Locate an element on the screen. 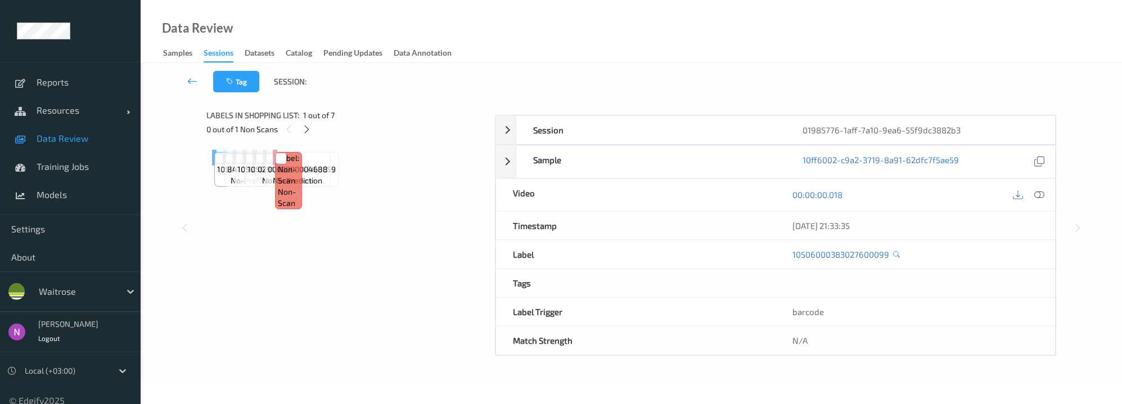 This screenshot has width=1122, height=404. a: Sessions is located at coordinates (224, 54).